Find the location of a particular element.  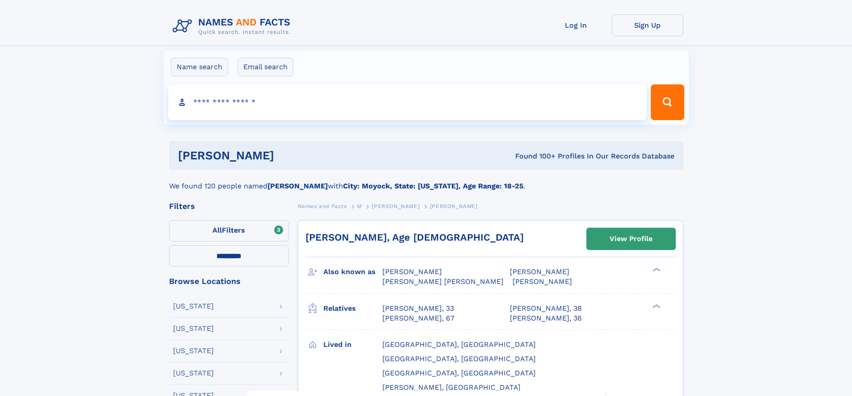

span: All is located at coordinates (217, 230).